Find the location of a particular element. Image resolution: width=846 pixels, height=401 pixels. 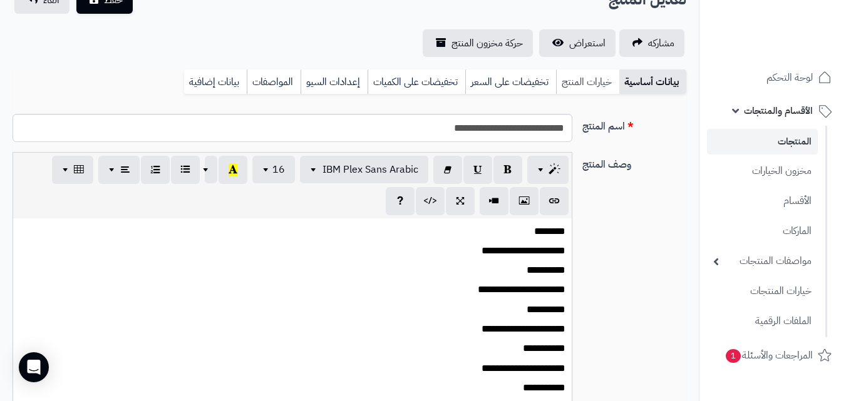

a: لوحة التحكم is located at coordinates (773, 78).